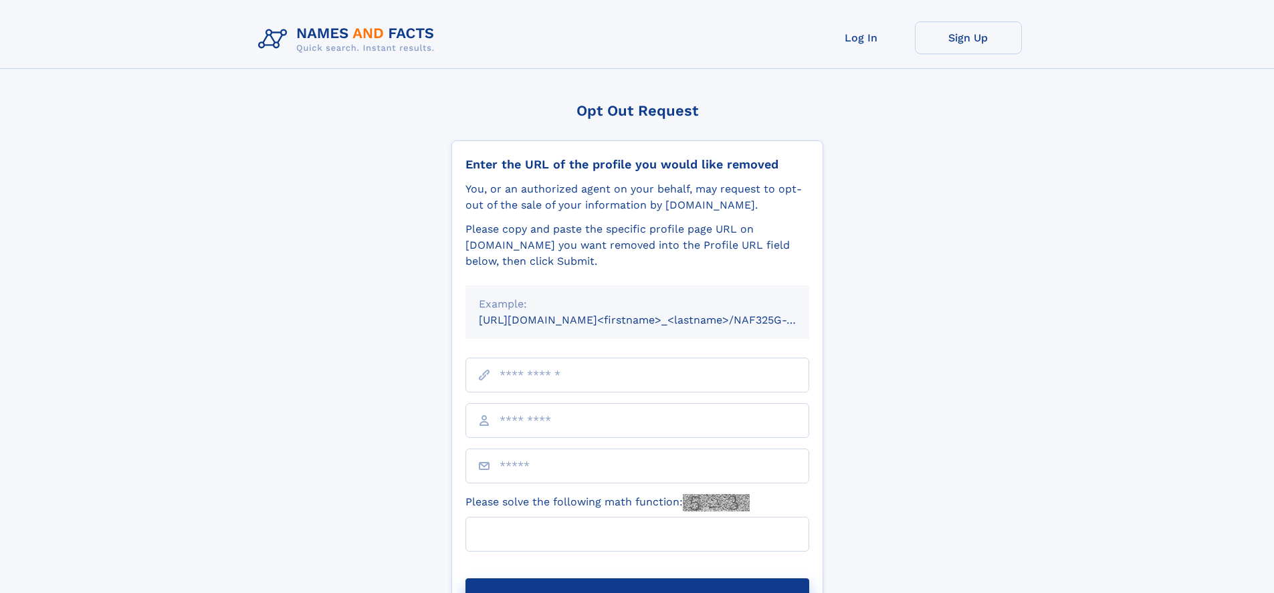  Describe the element at coordinates (607, 503) in the screenshot. I see `label: Please solve the following math function:` at that location.